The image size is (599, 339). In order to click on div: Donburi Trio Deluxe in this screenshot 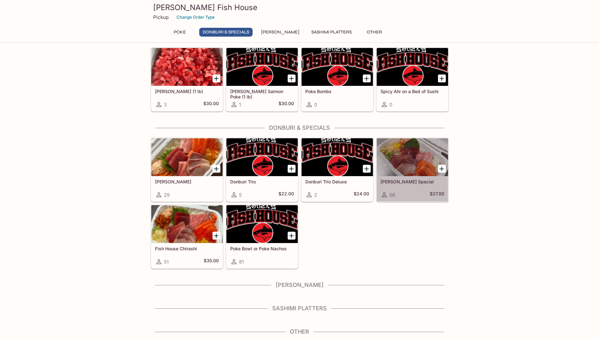, I will do `click(337, 157)`.